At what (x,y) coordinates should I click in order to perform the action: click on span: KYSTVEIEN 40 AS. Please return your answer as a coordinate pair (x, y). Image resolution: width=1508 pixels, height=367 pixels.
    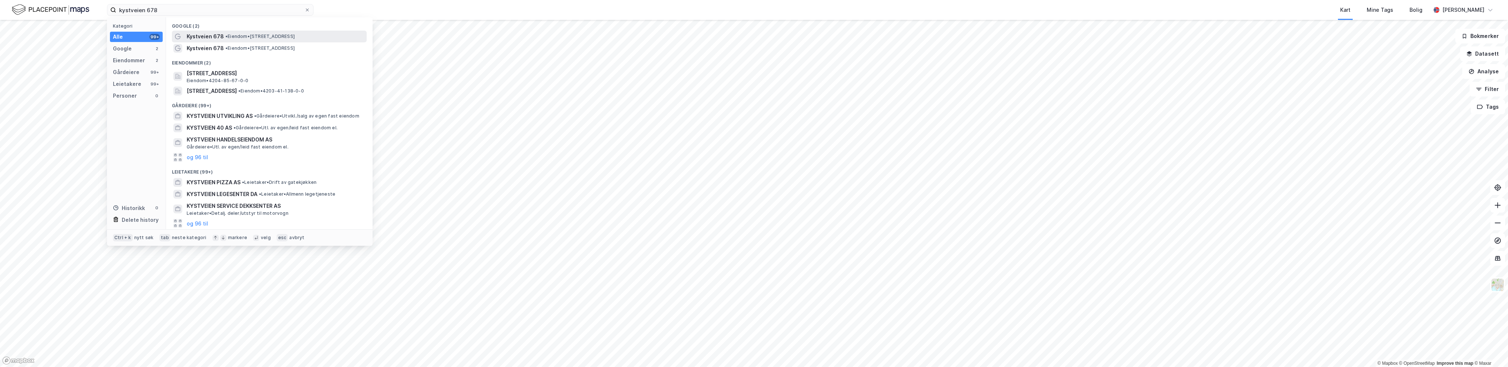
    Looking at the image, I should click on (209, 128).